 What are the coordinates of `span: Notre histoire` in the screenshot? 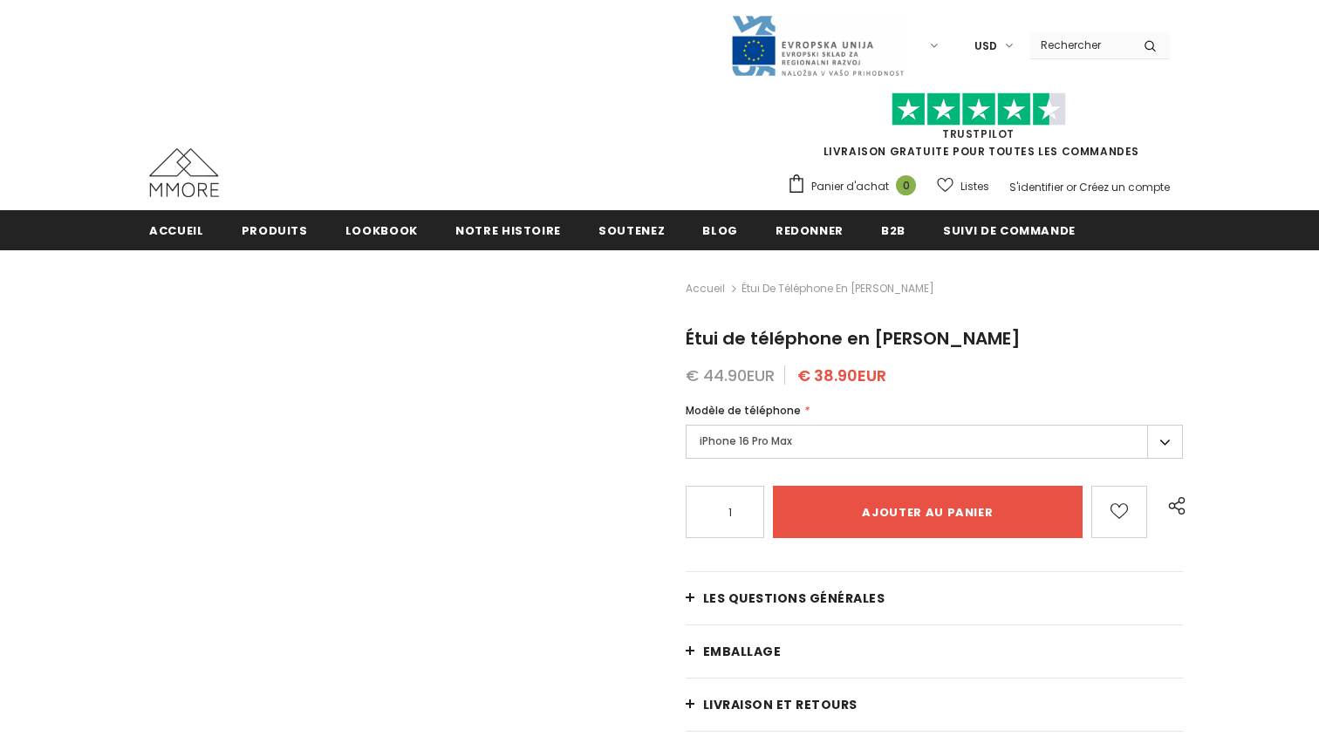 It's located at (508, 230).